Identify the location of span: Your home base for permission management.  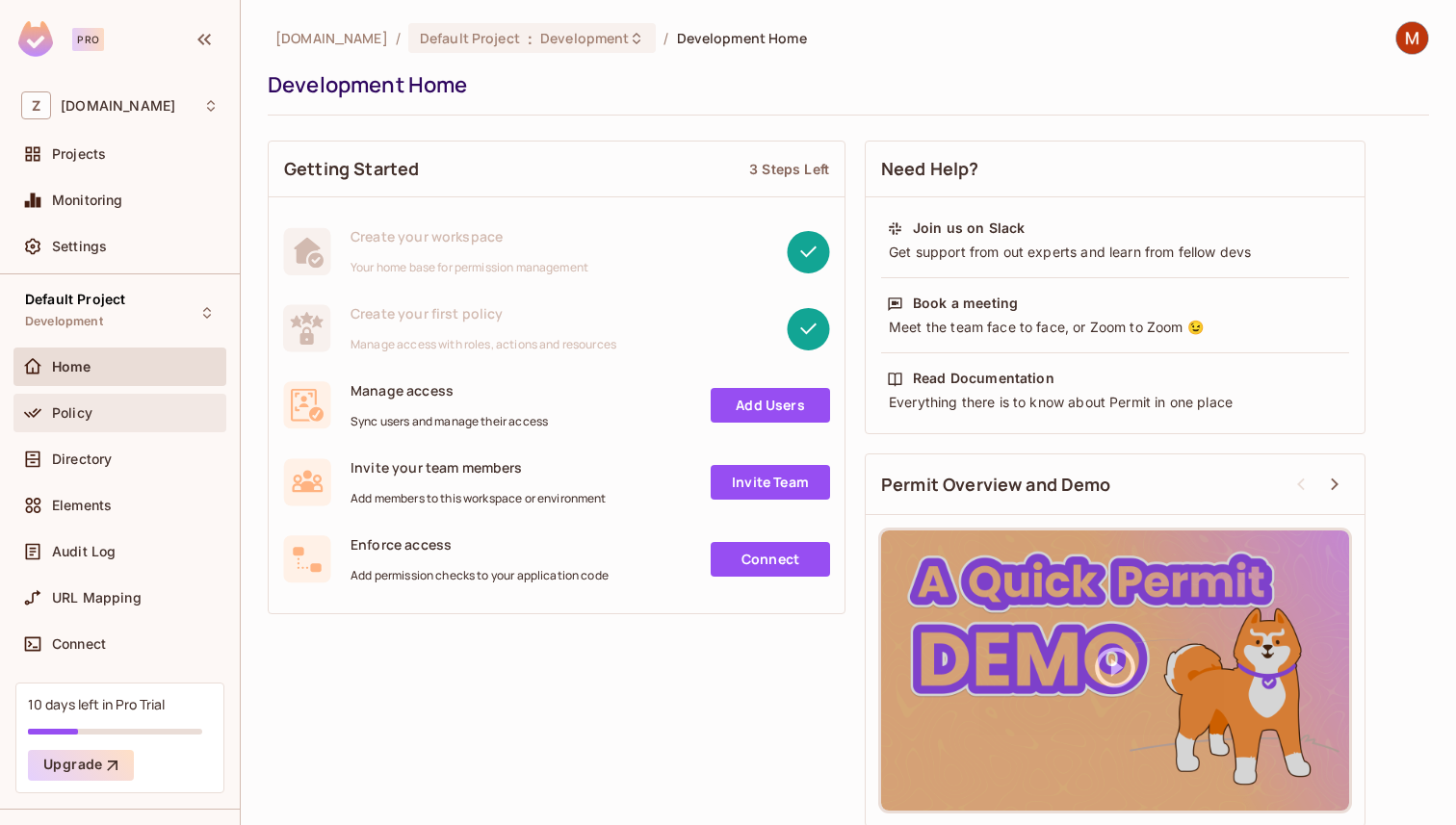
(469, 268).